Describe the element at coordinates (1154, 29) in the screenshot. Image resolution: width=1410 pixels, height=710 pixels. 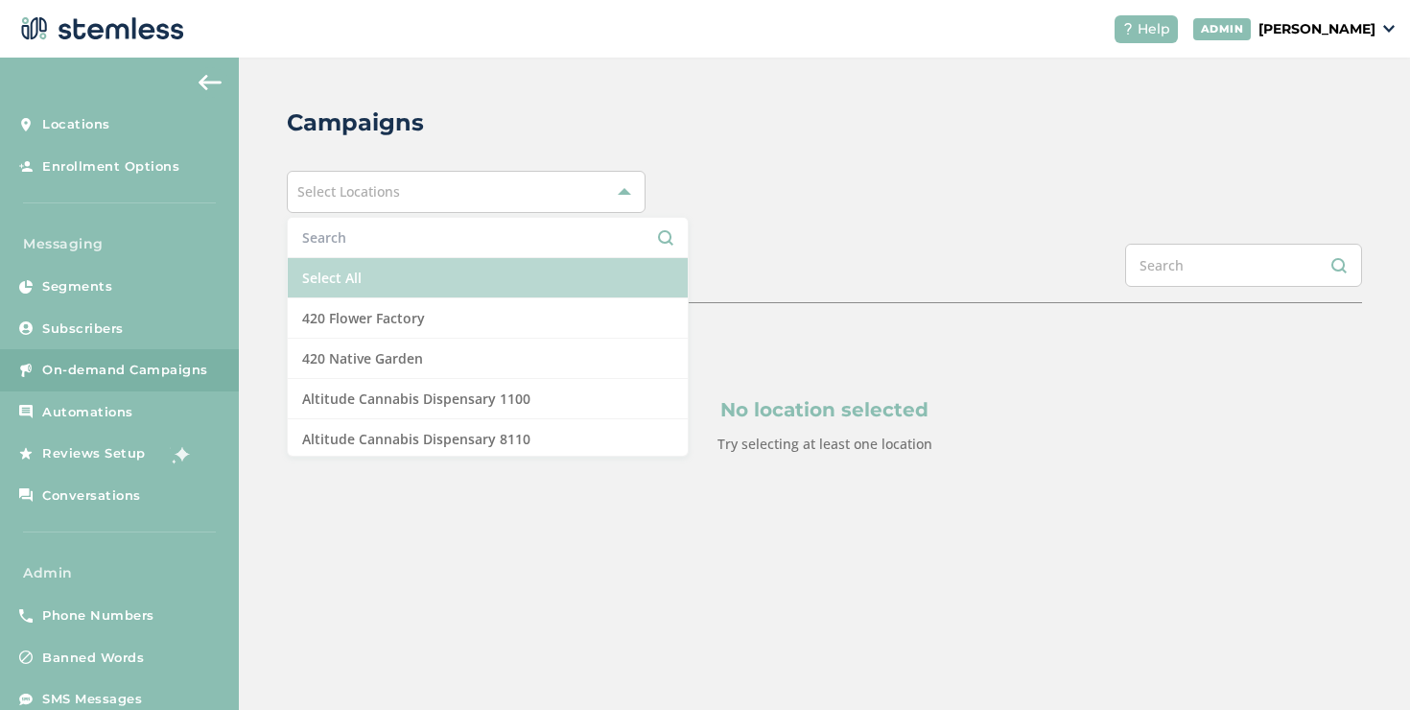
I see `span: Help` at that location.